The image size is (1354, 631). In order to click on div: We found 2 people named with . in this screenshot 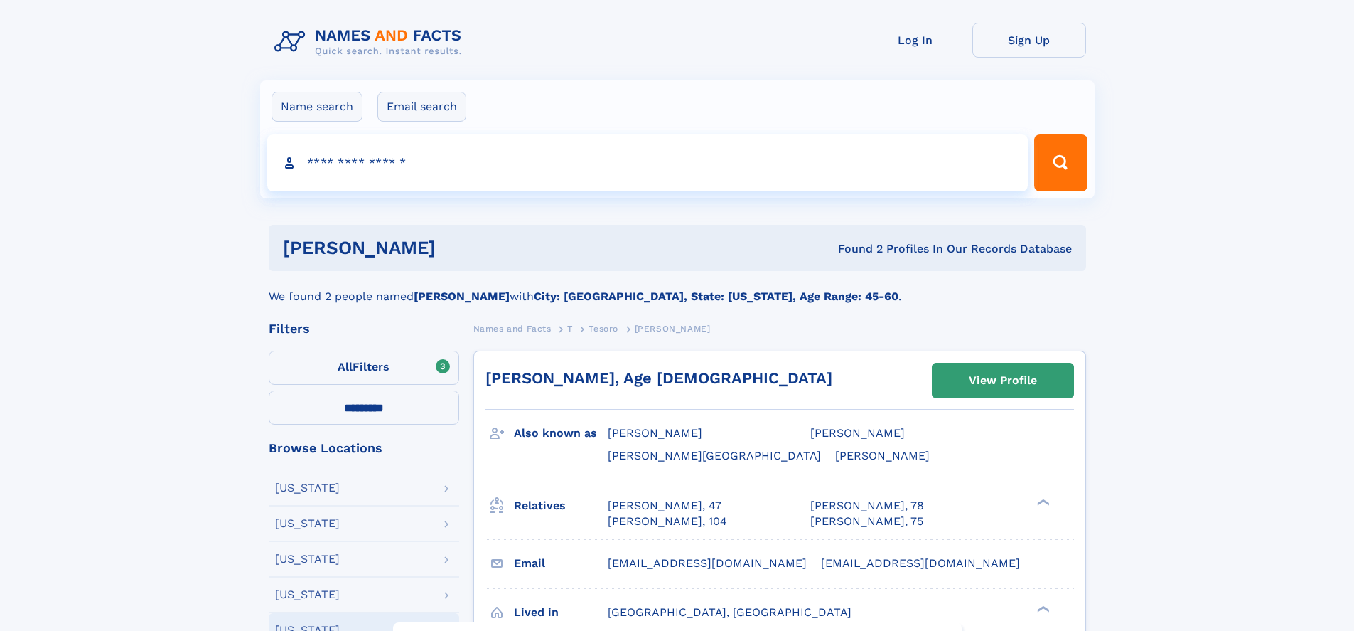, I will do `click(677, 288)`.